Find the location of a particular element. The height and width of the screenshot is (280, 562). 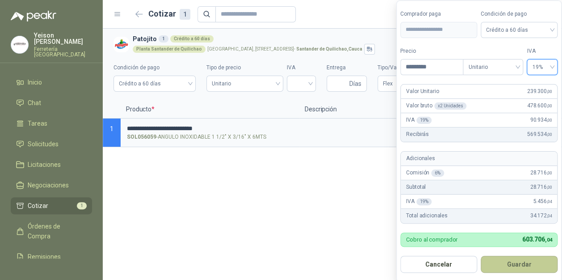

h3: Patojito is located at coordinates (340, 39).